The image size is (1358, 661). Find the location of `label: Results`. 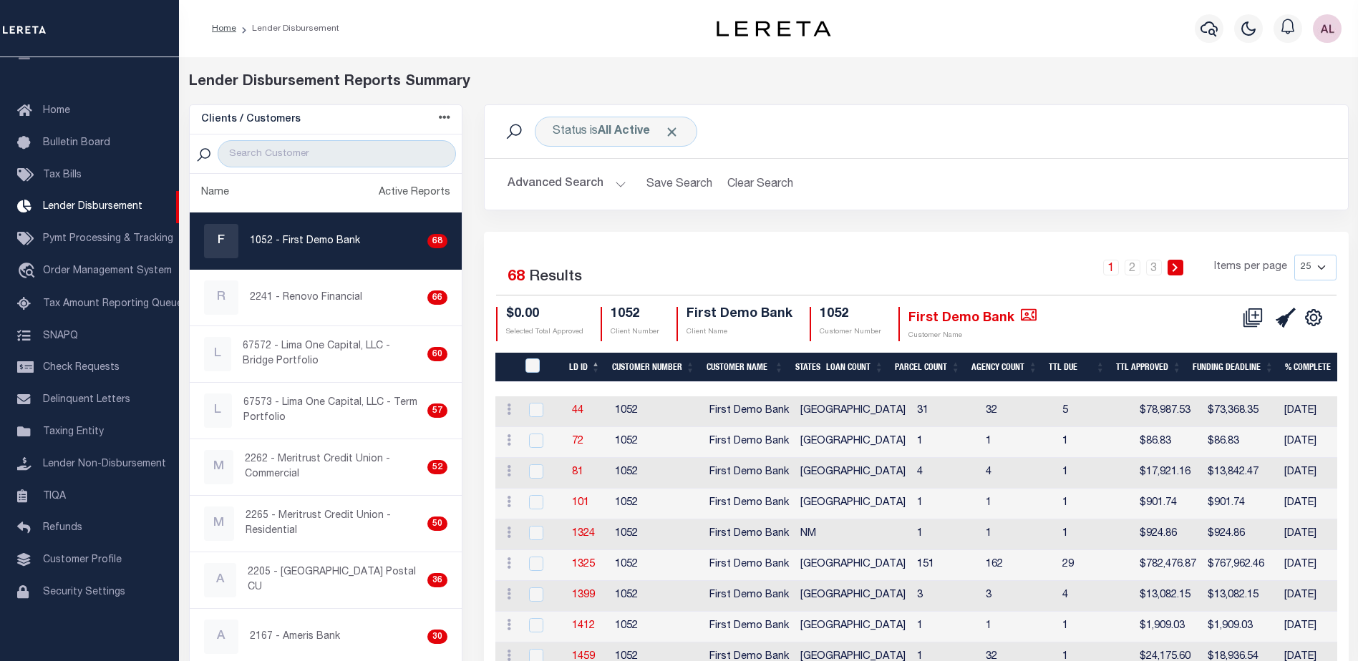

label: Results is located at coordinates (555, 278).